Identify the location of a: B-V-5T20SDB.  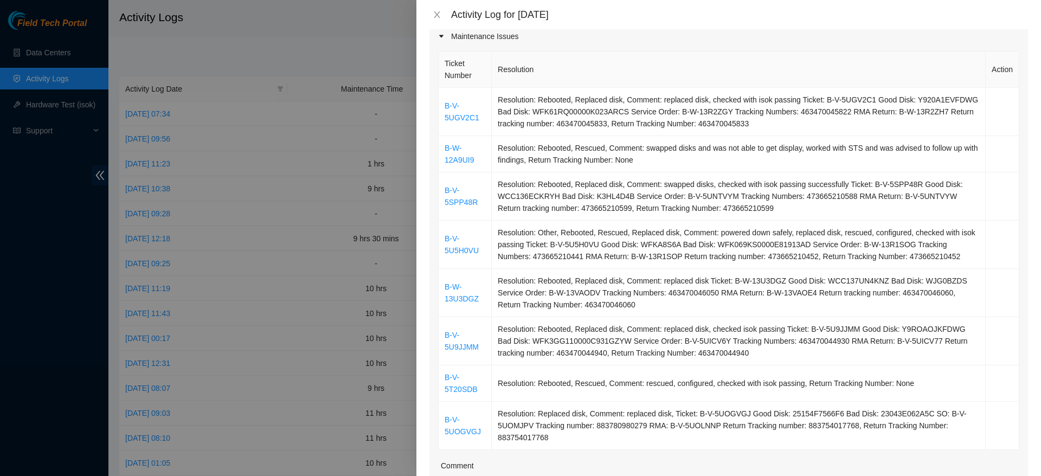
(461, 383).